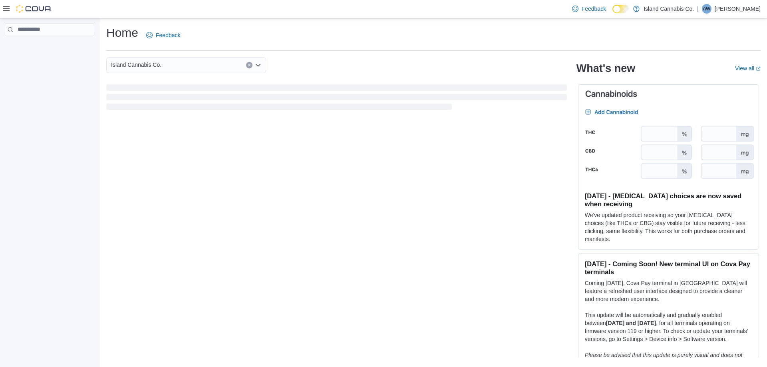 The width and height of the screenshot is (767, 367). What do you see at coordinates (706, 9) in the screenshot?
I see `span: AW` at bounding box center [706, 9].